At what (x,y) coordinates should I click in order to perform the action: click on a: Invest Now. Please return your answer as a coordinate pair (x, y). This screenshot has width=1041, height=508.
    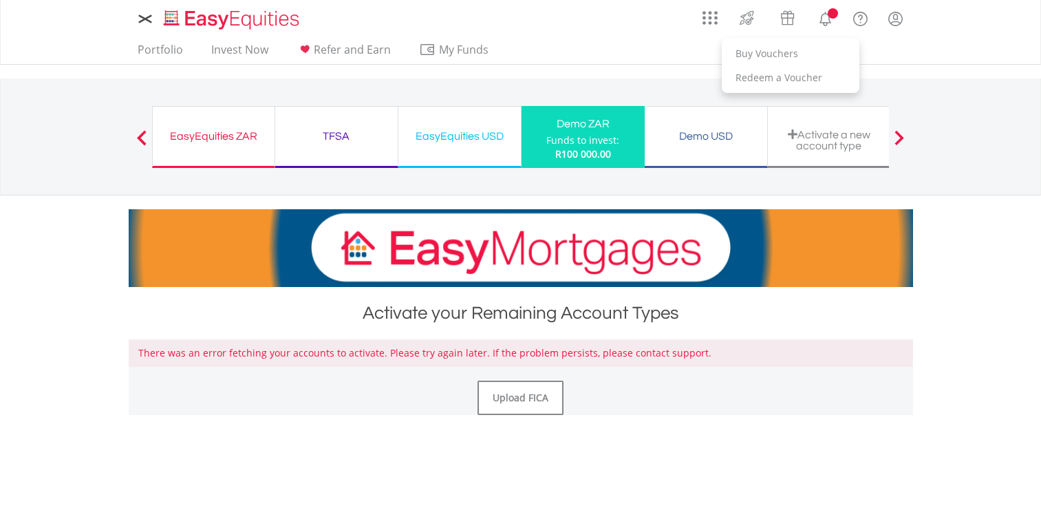
    Looking at the image, I should click on (240, 53).